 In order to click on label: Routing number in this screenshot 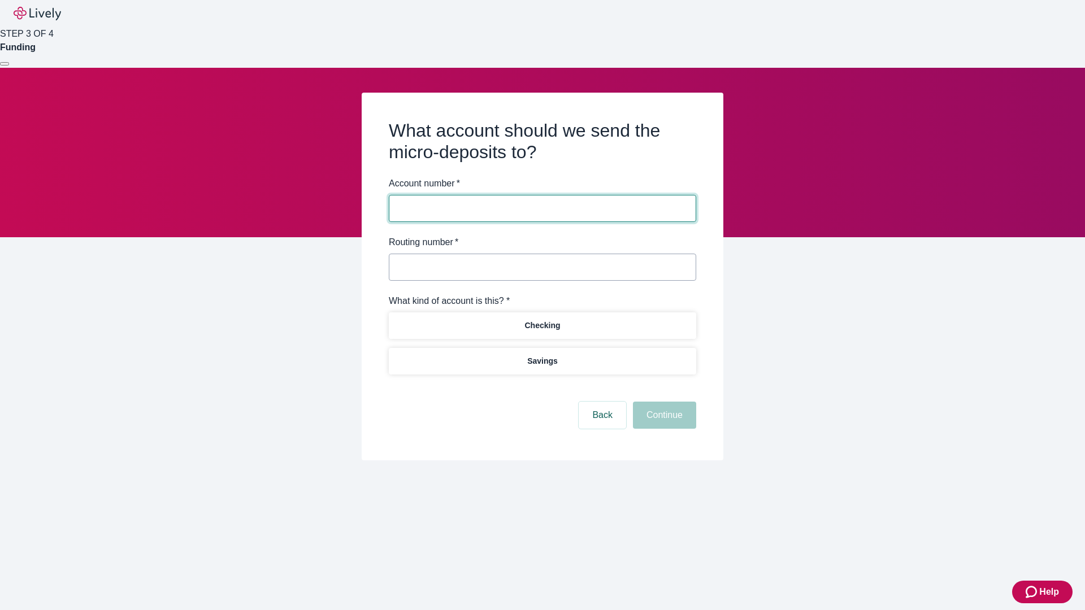, I will do `click(423, 242)`.